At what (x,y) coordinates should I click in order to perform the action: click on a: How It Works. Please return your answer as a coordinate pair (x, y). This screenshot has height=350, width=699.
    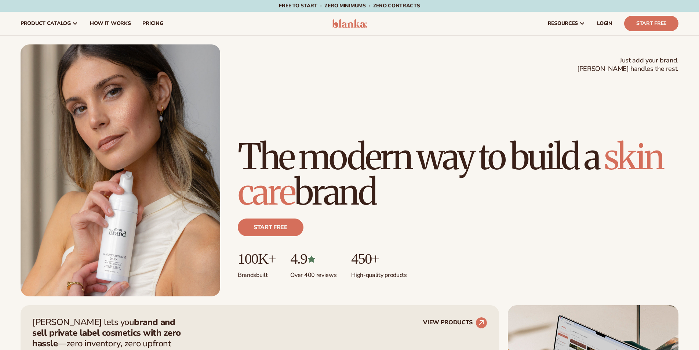
    Looking at the image, I should click on (110, 23).